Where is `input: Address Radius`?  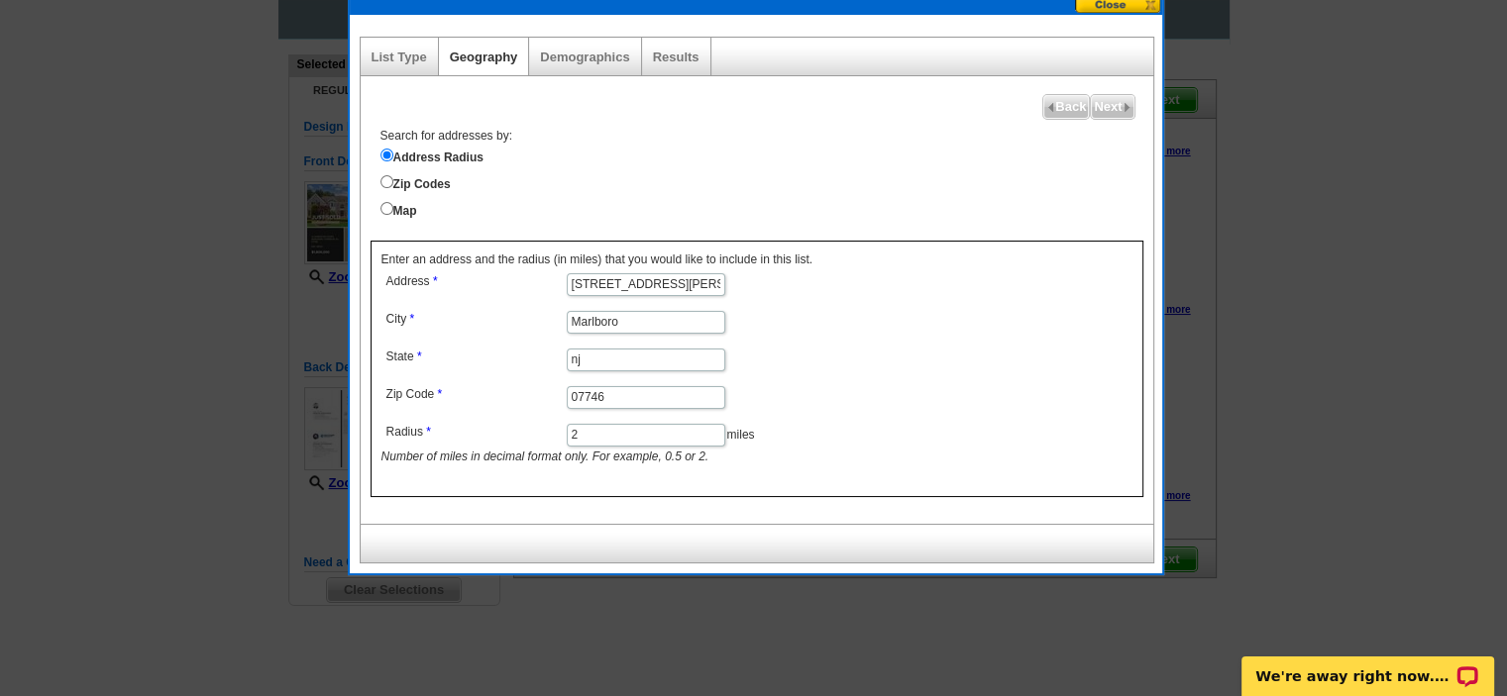
input: Address Radius is located at coordinates (386, 155).